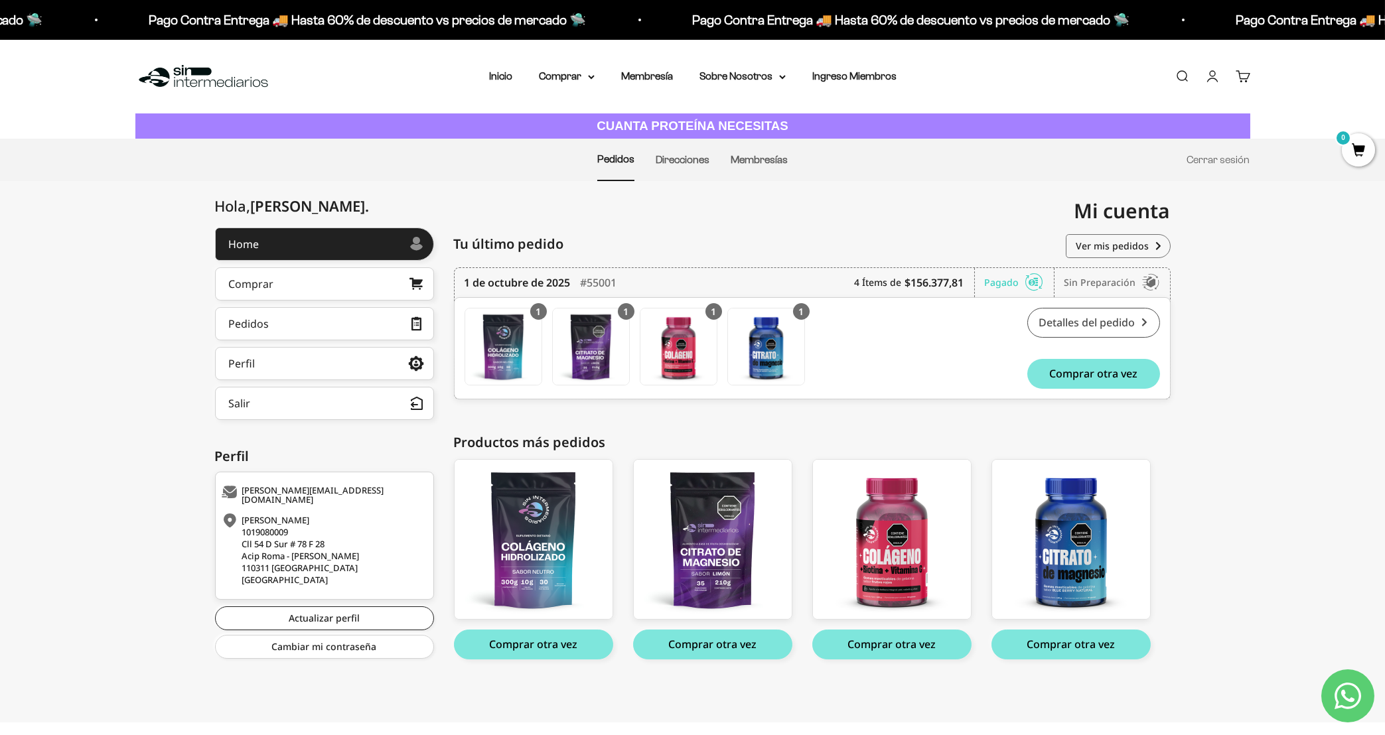  I want to click on a: Actualizar perfil, so click(325, 619).